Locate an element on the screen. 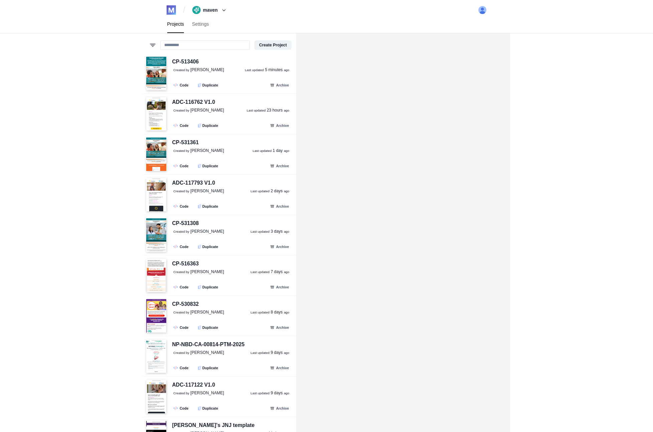  a: Settings is located at coordinates (200, 24).